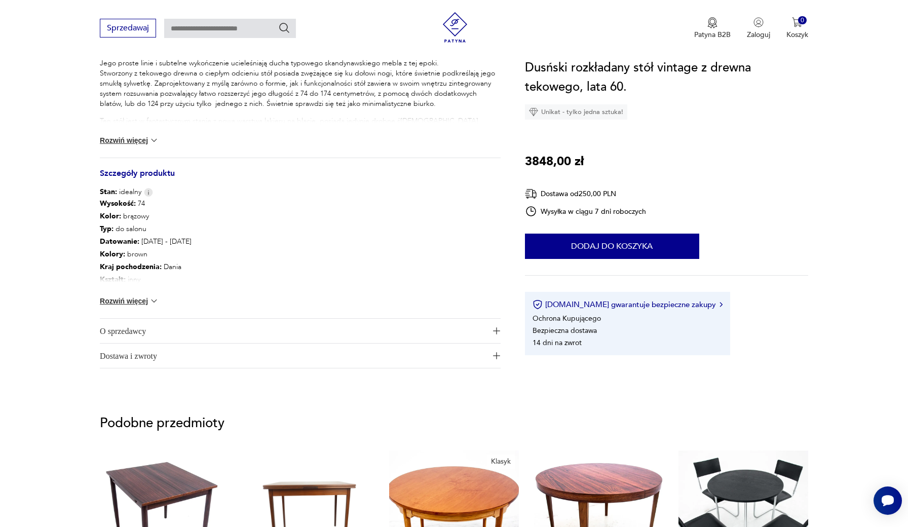 The height and width of the screenshot is (527, 908). I want to click on button: Dodaj do koszyka, so click(612, 246).